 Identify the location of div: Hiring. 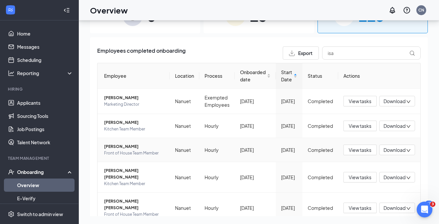
(40, 89).